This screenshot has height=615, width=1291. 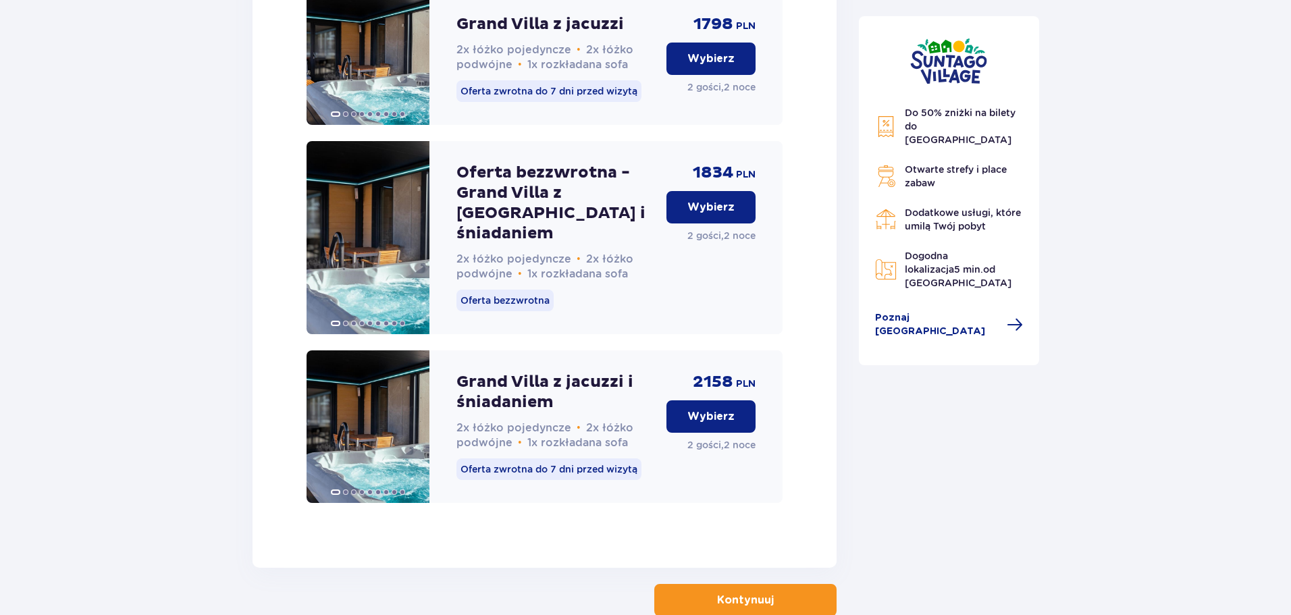 What do you see at coordinates (745, 600) in the screenshot?
I see `p: Kontynuuj` at bounding box center [745, 600].